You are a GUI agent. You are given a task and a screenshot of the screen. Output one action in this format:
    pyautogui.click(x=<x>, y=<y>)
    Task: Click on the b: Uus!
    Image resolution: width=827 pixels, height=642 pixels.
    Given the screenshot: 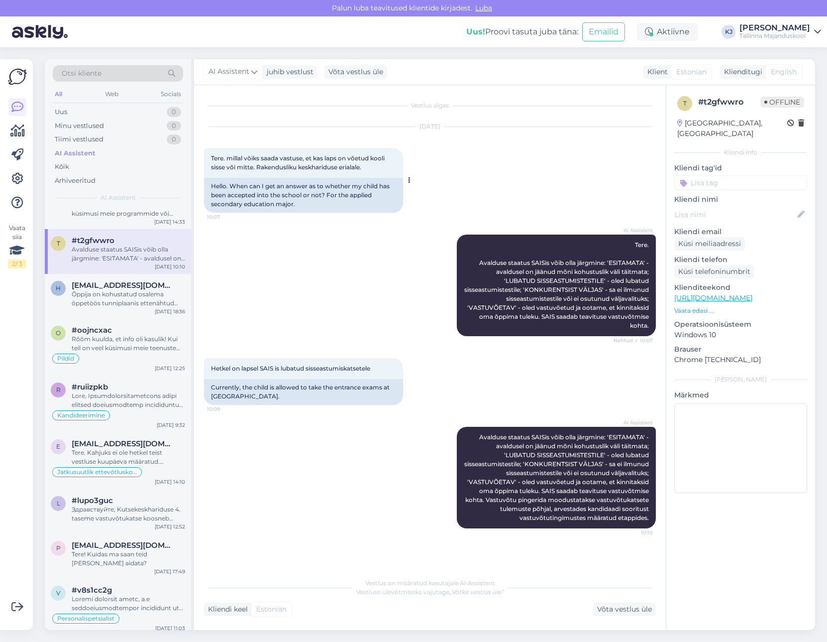 What is the action you would take?
    pyautogui.click(x=476, y=31)
    